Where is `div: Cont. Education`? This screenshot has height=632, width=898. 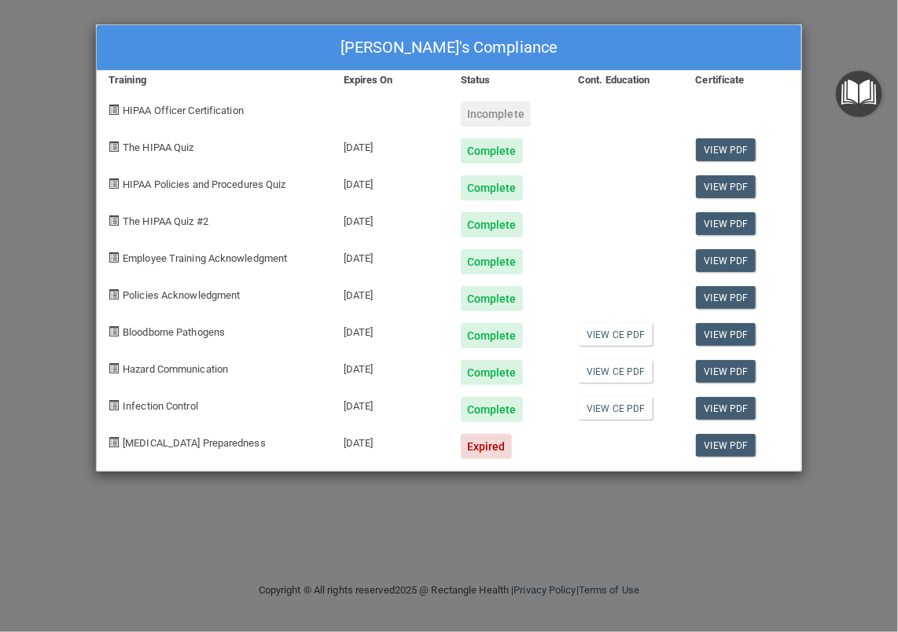 div: Cont. Education is located at coordinates (624, 80).